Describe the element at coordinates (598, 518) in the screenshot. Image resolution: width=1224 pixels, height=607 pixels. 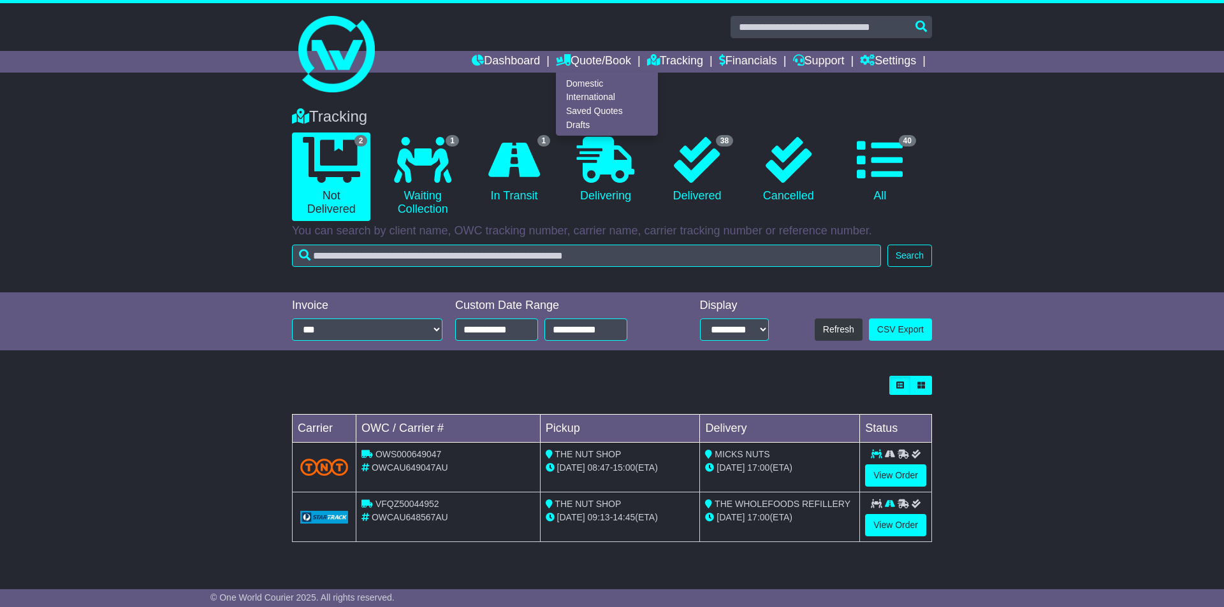
I see `span: 09:13` at that location.